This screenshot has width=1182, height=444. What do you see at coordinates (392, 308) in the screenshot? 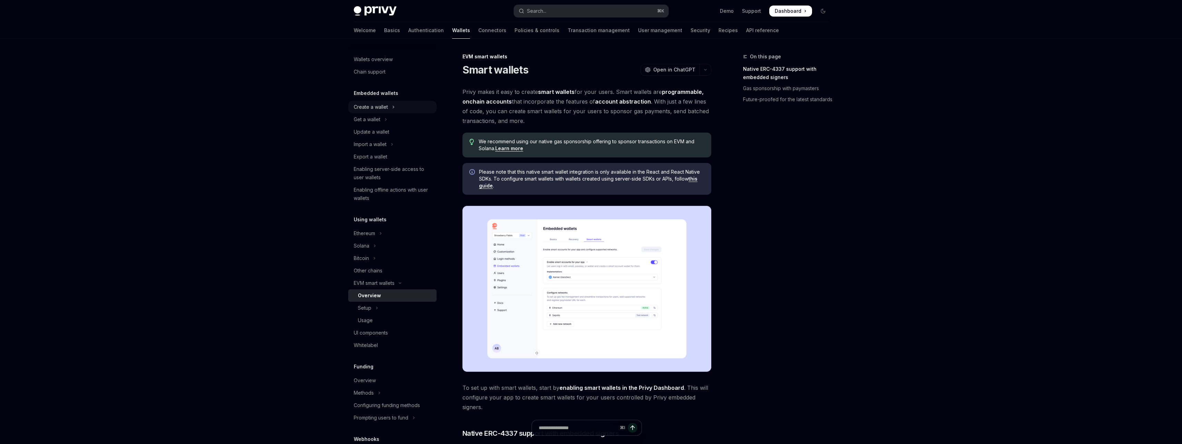
I see `button: Toggle Setup section` at bounding box center [392, 308].